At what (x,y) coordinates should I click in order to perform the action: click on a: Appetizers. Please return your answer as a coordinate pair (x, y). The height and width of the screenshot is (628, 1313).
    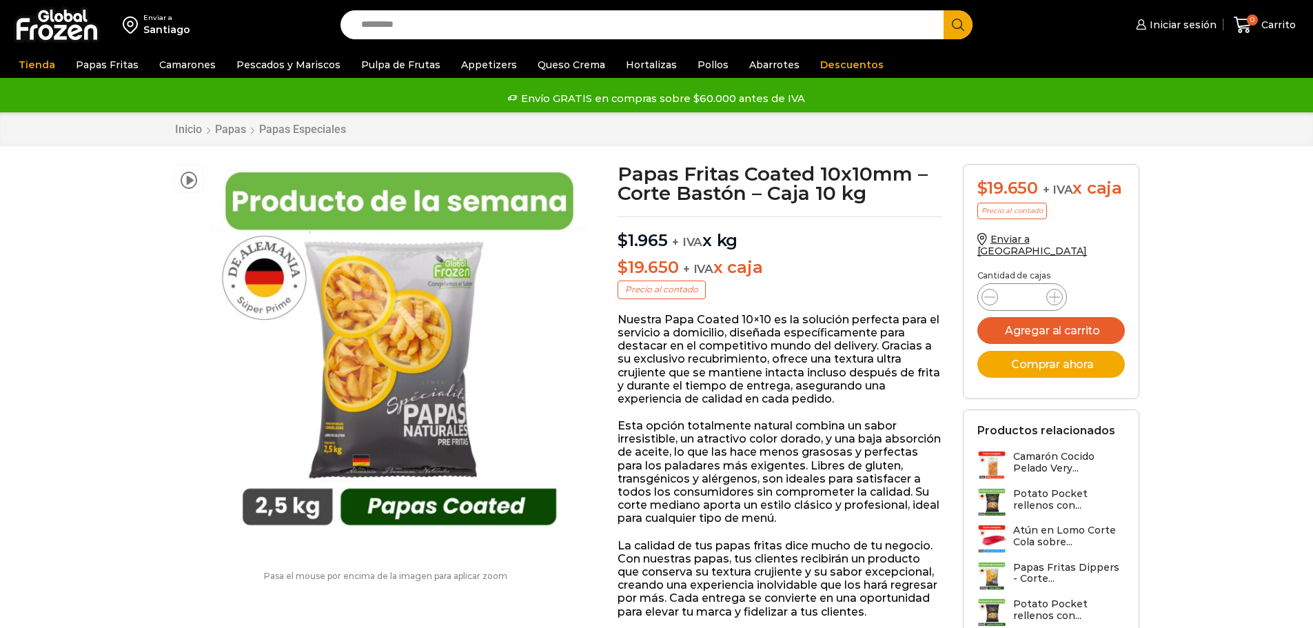
    Looking at the image, I should click on (489, 65).